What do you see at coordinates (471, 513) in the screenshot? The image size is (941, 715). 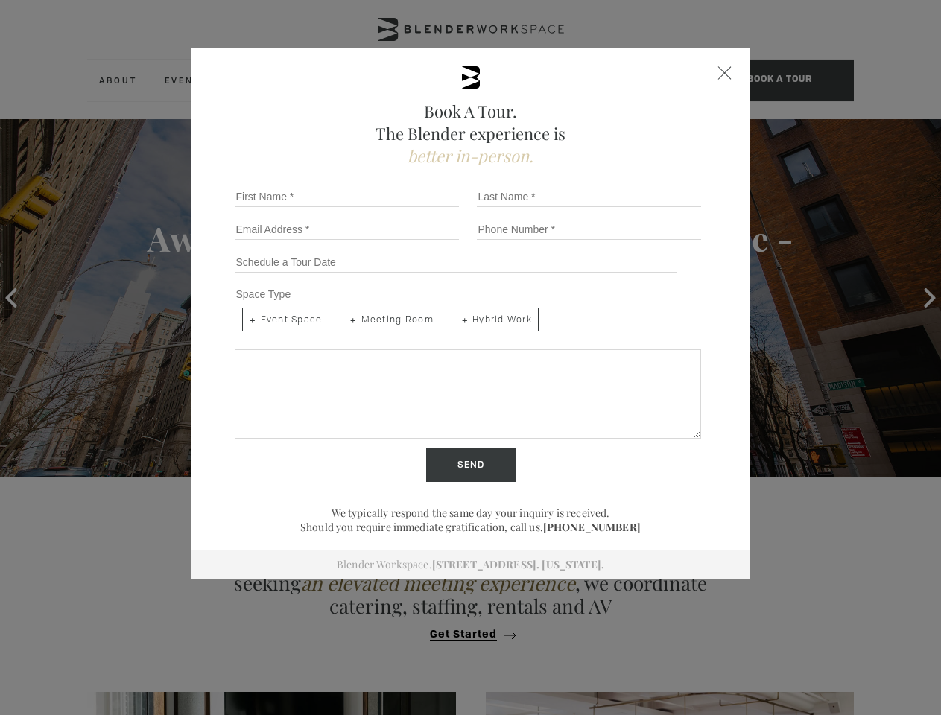 I see `p: We typically respond the same day your inquiry is received.` at bounding box center [471, 513].